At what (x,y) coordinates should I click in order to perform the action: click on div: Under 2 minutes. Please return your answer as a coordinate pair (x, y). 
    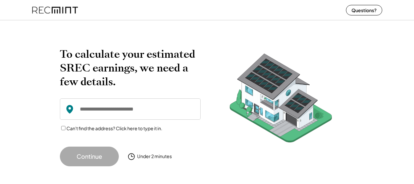
    Looking at the image, I should click on (155, 156).